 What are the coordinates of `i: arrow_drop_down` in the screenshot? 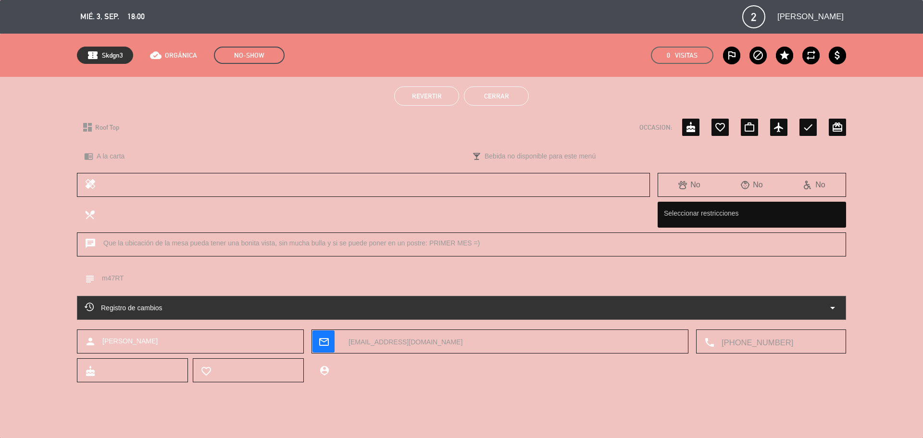 It's located at (833, 308).